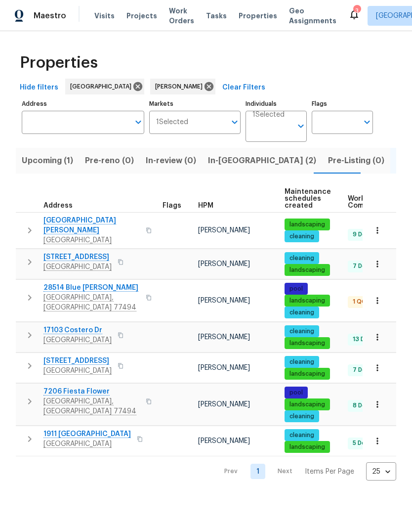 The image size is (412, 529). I want to click on span: Tasks, so click(217, 16).